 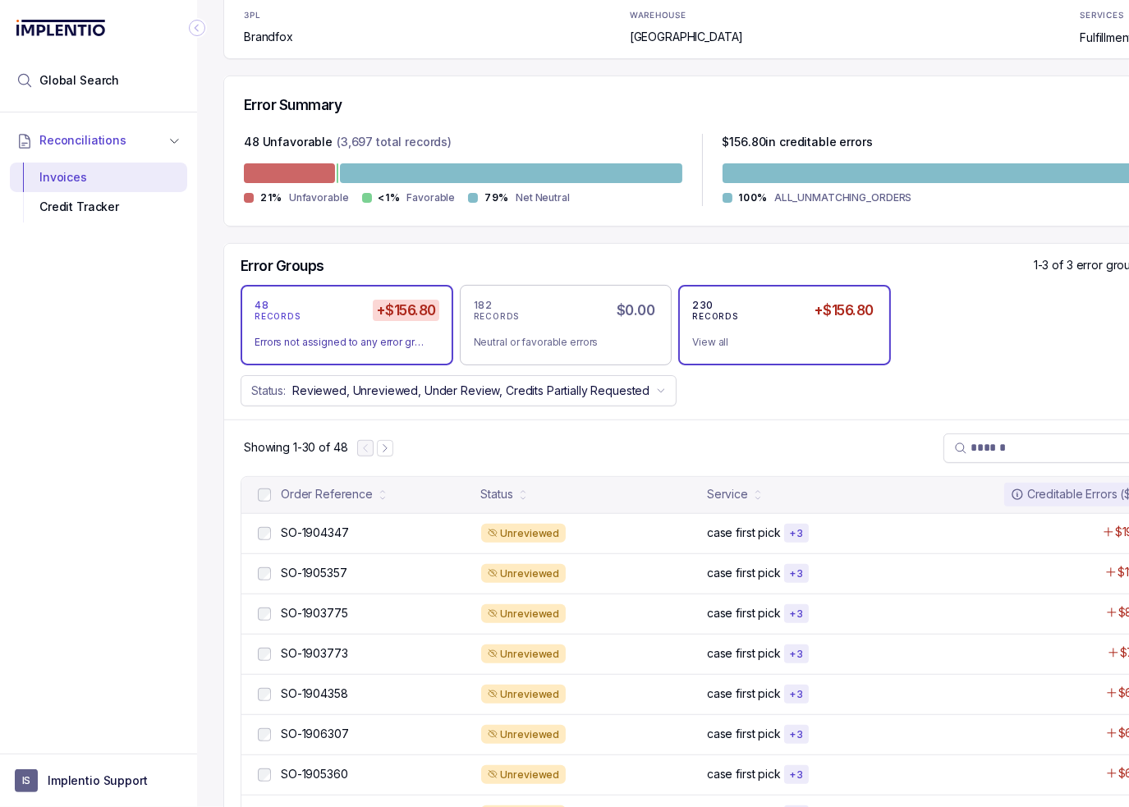 What do you see at coordinates (197, 28) in the screenshot?
I see `div: Collapse Icon` at bounding box center [197, 28].